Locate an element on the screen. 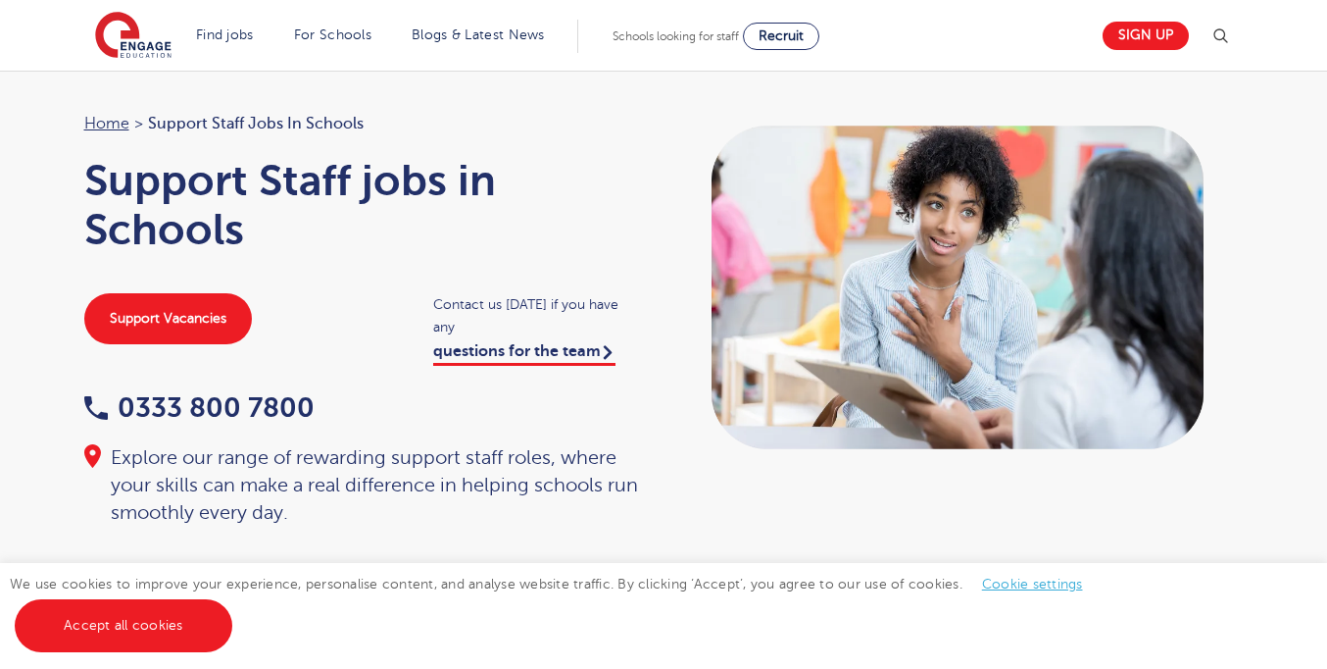 The image size is (1327, 669). h1: Support Staff jobs in Schools is located at coordinates (365, 205).